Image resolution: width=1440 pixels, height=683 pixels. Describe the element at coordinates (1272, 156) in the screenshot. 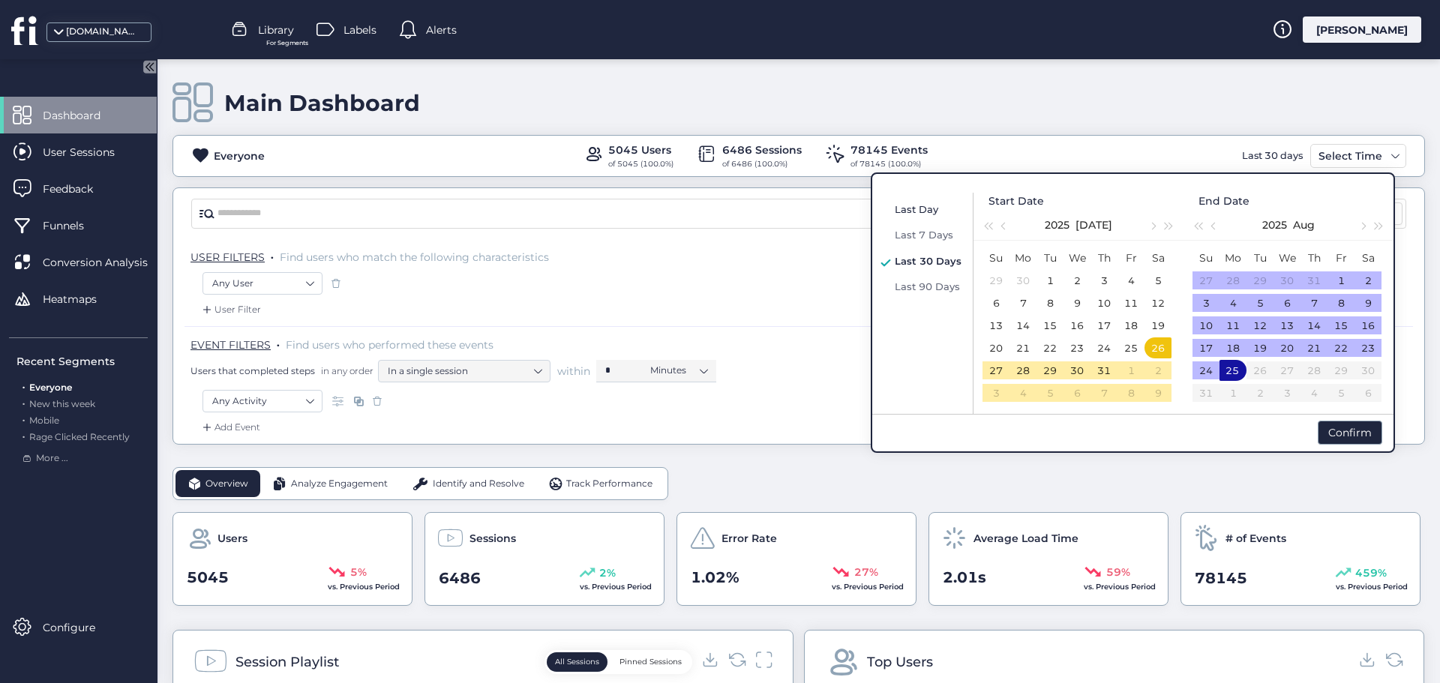

I see `div: Last 30 days` at that location.